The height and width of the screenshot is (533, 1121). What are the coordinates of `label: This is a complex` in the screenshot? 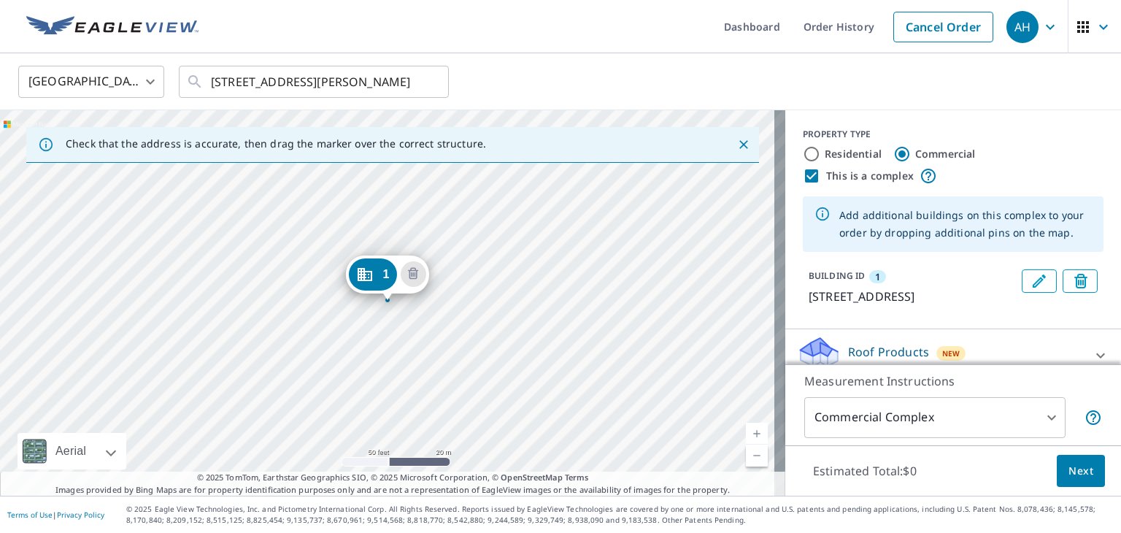 It's located at (870, 176).